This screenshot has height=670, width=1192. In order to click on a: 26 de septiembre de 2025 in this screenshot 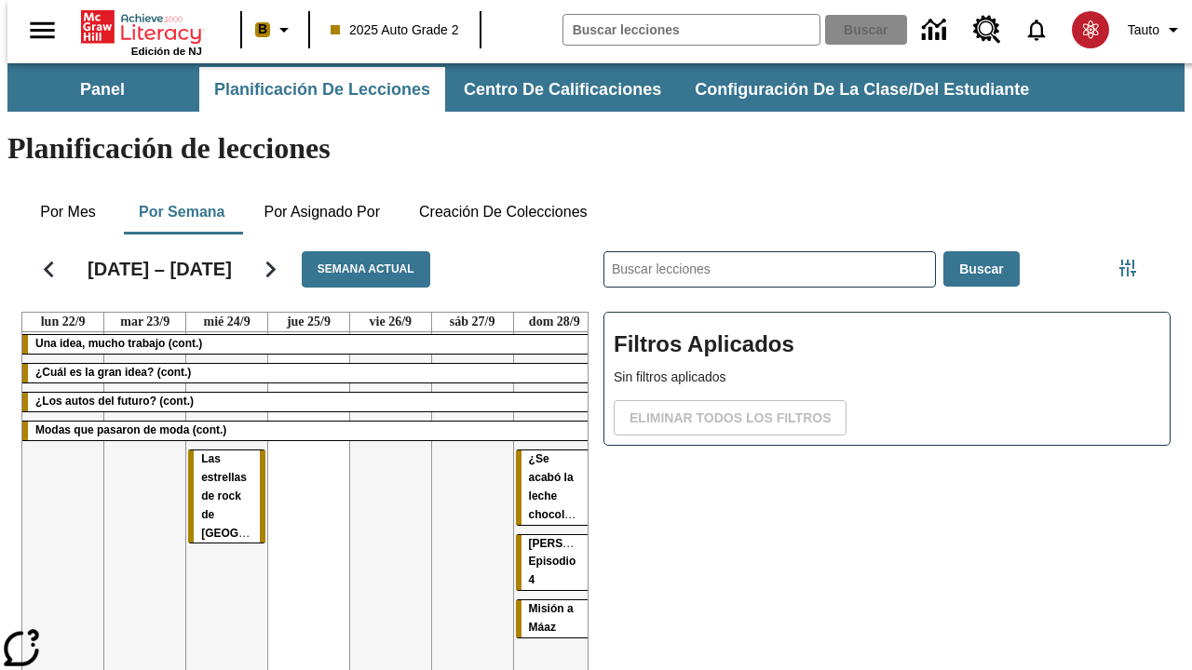, I will do `click(391, 322)`.